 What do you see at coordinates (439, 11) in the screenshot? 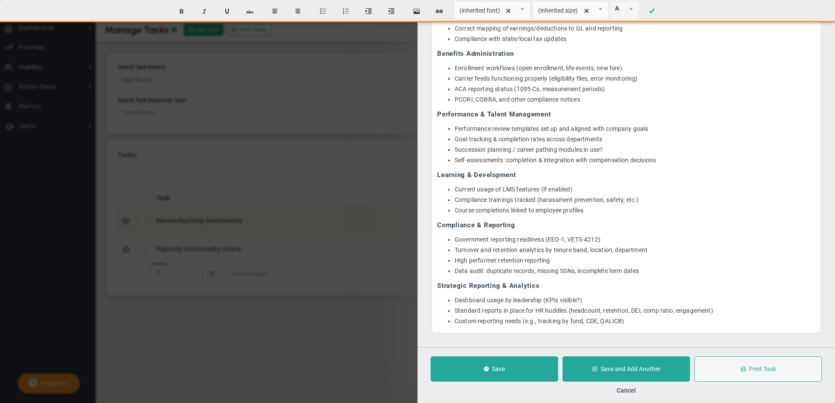
I see `button: Insert hyperlink` at bounding box center [439, 11].